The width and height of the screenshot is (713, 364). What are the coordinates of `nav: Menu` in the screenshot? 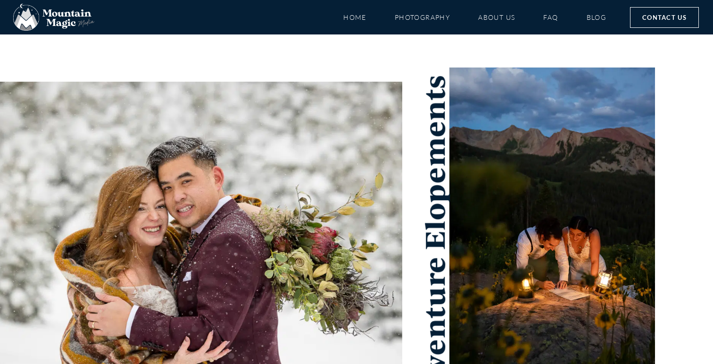 It's located at (475, 17).